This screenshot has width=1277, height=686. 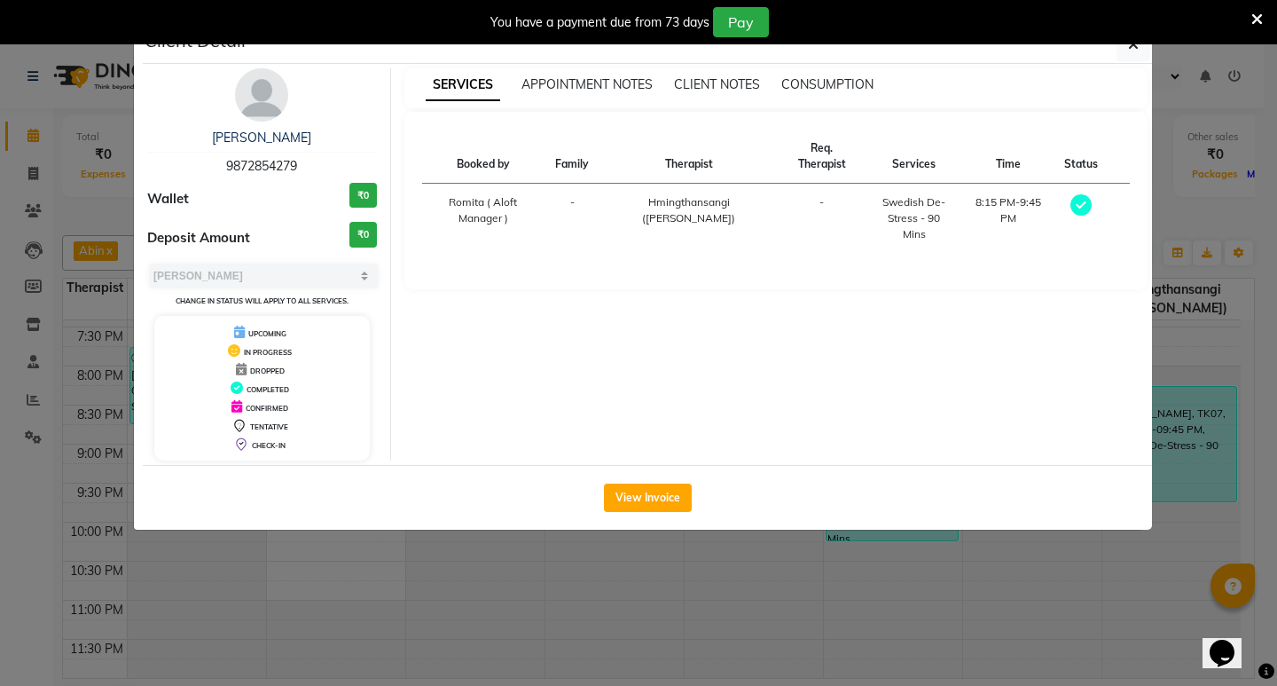 What do you see at coordinates (267, 371) in the screenshot?
I see `span: DROPPED` at bounding box center [267, 371].